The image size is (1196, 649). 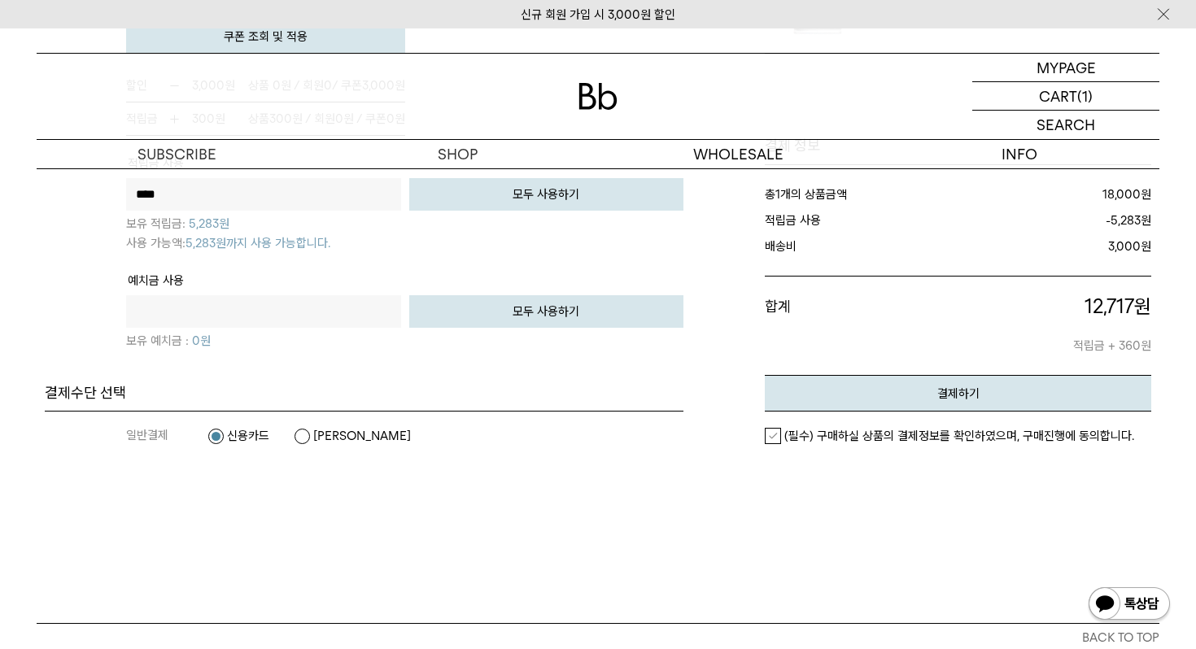 What do you see at coordinates (958, 394) in the screenshot?
I see `em: 결제하기` at bounding box center [958, 394].